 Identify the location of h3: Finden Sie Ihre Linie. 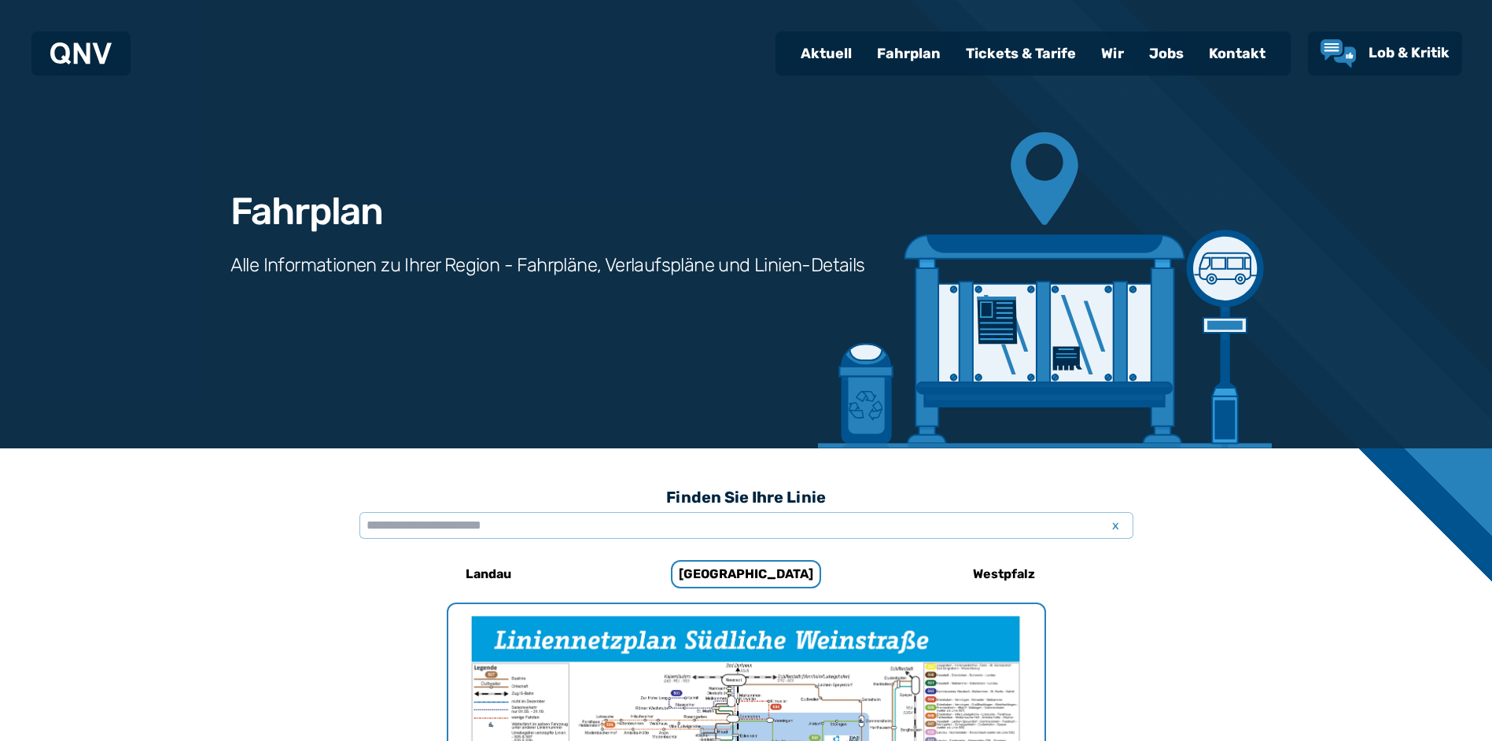
(747, 497).